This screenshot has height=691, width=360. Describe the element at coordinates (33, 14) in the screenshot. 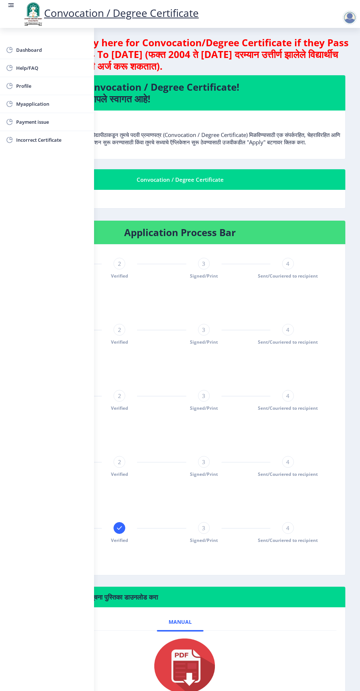

I see `img: logo` at that location.